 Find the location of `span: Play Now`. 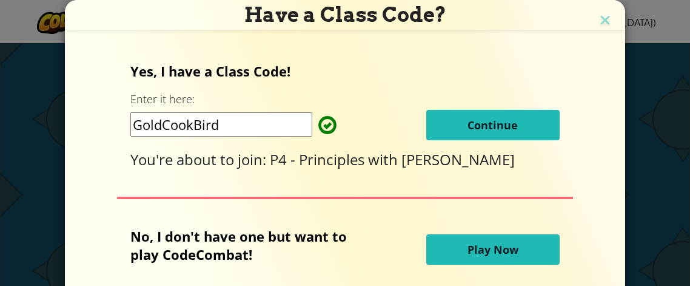

span: Play Now is located at coordinates (493, 249).